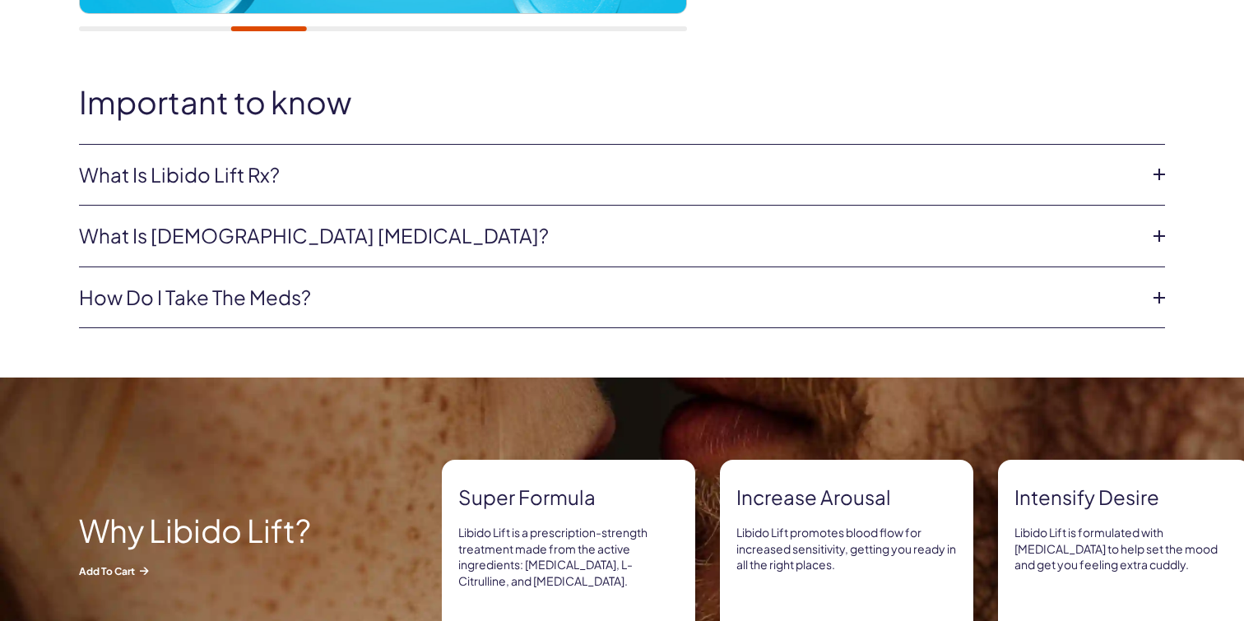  What do you see at coordinates (846, 549) in the screenshot?
I see `p: Libido Lift promotes blood flow for increased sensitivity, getting you ready in all the right pla...` at bounding box center [846, 549].